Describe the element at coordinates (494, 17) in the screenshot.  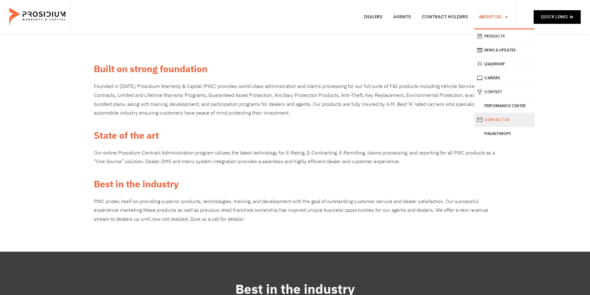
I see `a: About Us` at that location.